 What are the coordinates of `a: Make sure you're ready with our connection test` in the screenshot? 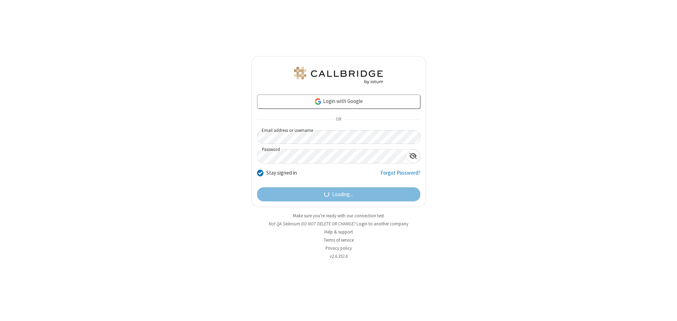 It's located at (339, 216).